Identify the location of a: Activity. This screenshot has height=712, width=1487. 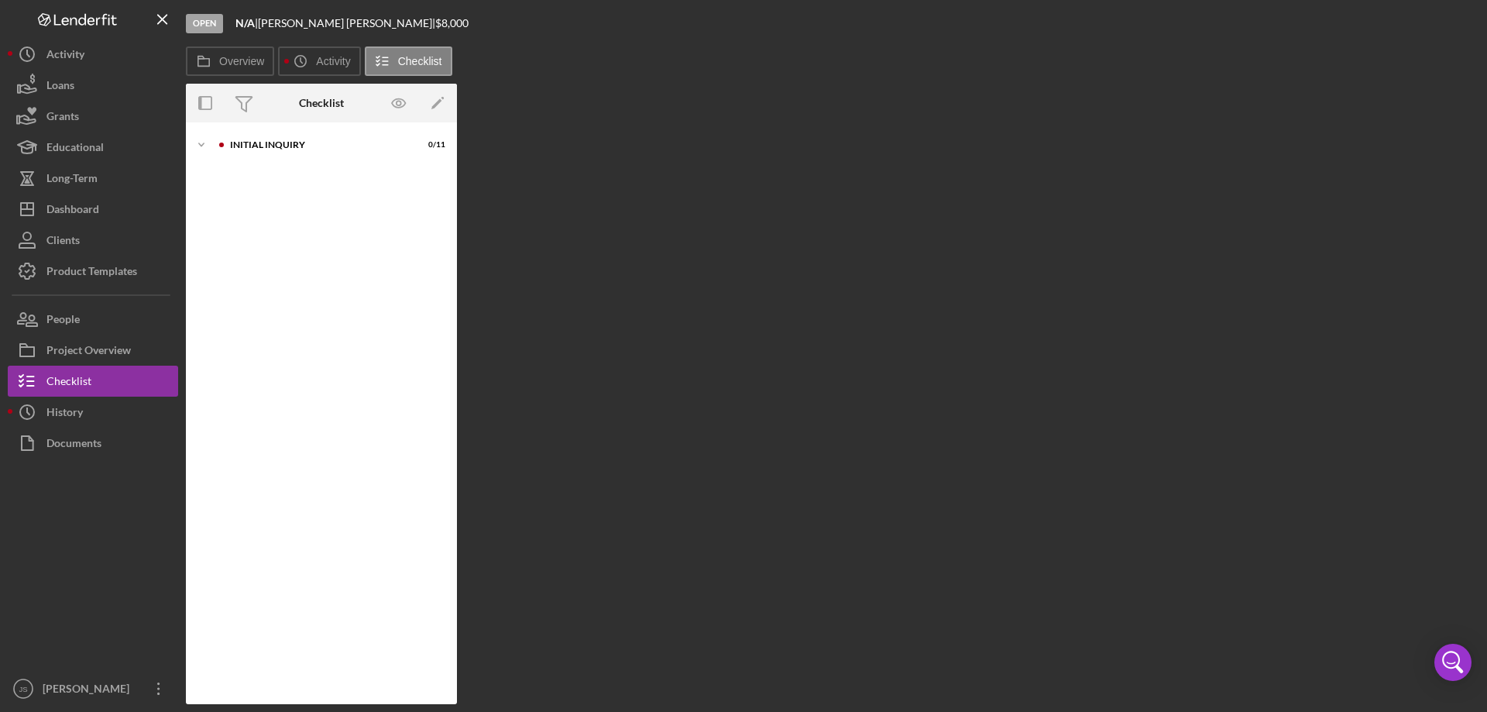
(93, 54).